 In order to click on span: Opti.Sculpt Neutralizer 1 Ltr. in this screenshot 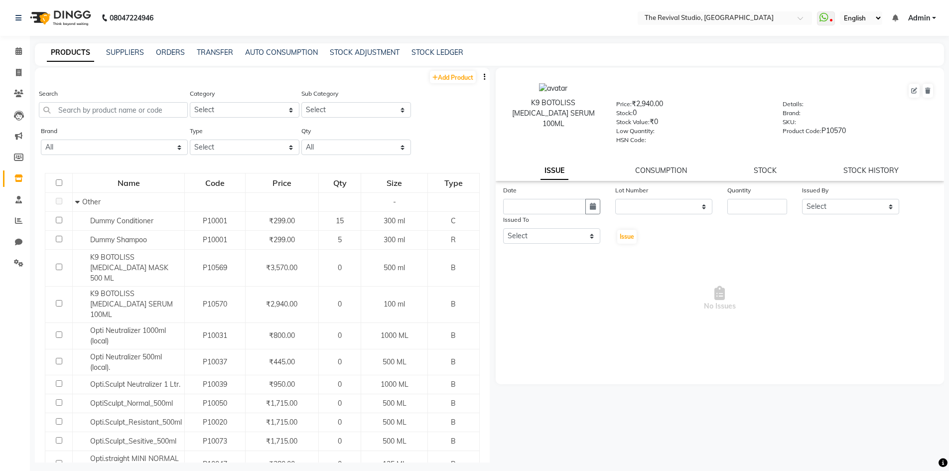, I will do `click(135, 384)`.